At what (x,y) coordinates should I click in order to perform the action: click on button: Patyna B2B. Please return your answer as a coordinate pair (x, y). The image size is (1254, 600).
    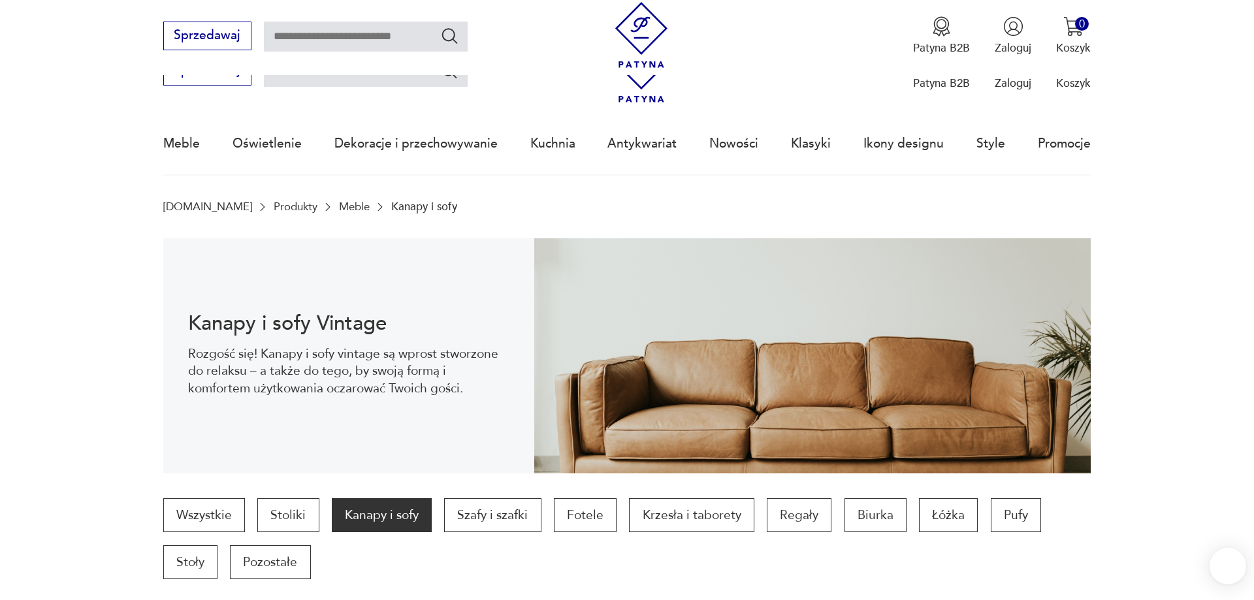
    Looking at the image, I should click on (941, 36).